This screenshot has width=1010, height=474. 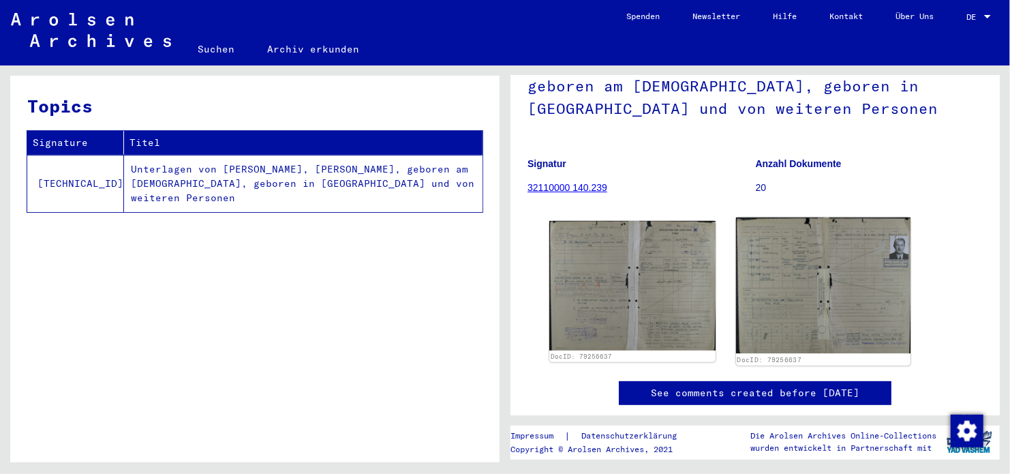 I want to click on p: Copyright © Arolsen Archives, 2021, so click(x=602, y=449).